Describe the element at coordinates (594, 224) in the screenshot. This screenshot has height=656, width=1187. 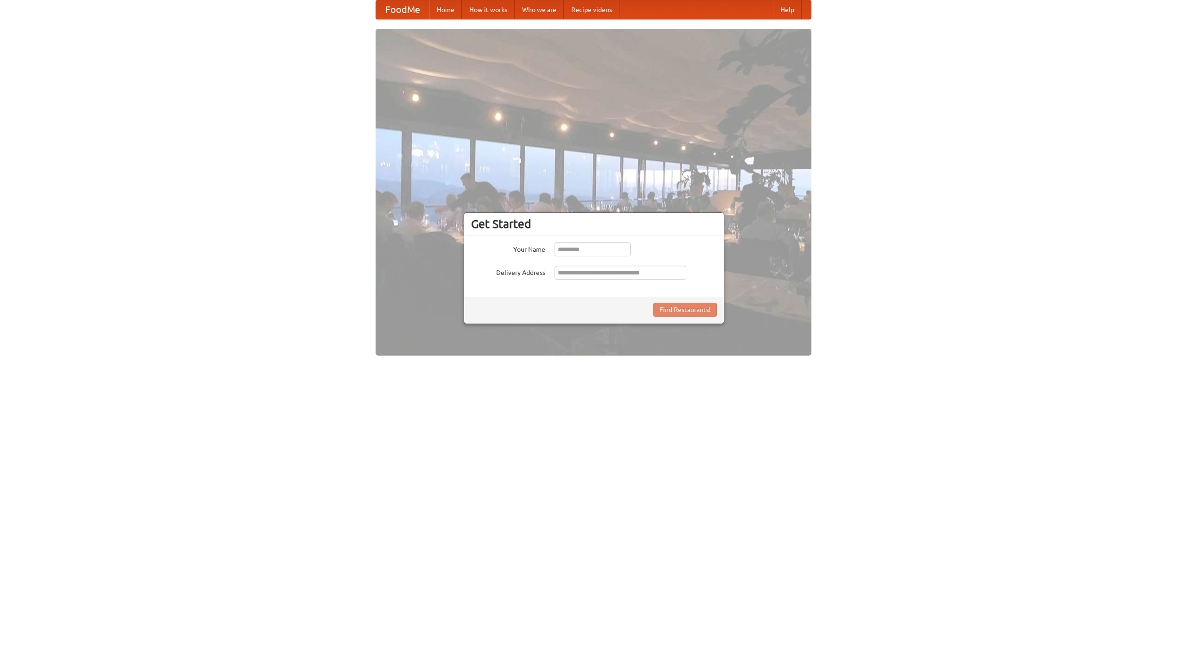
I see `h3: Get Started` at that location.